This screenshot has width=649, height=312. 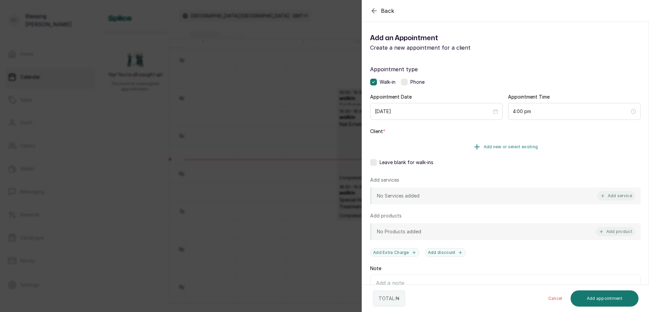 What do you see at coordinates (382, 11) in the screenshot?
I see `button: Back` at bounding box center [382, 11].